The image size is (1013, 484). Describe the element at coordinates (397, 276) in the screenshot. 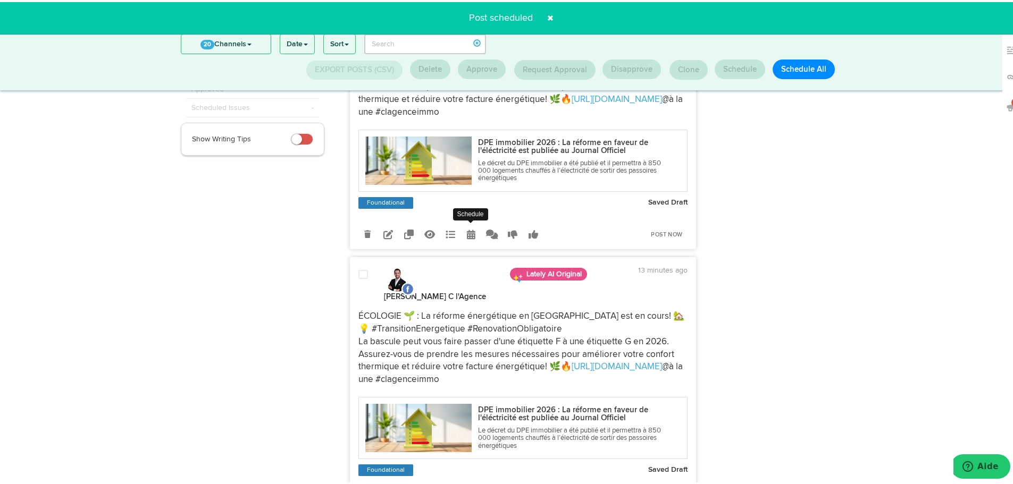

I see `img: picture` at that location.